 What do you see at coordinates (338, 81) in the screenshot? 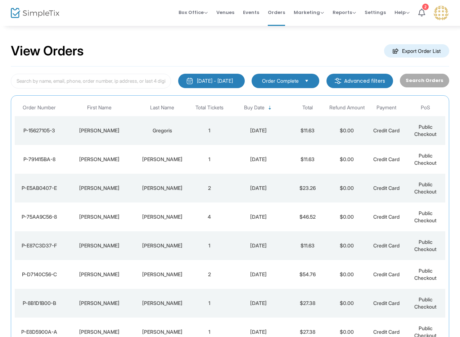
I see `img: filter` at bounding box center [338, 81].